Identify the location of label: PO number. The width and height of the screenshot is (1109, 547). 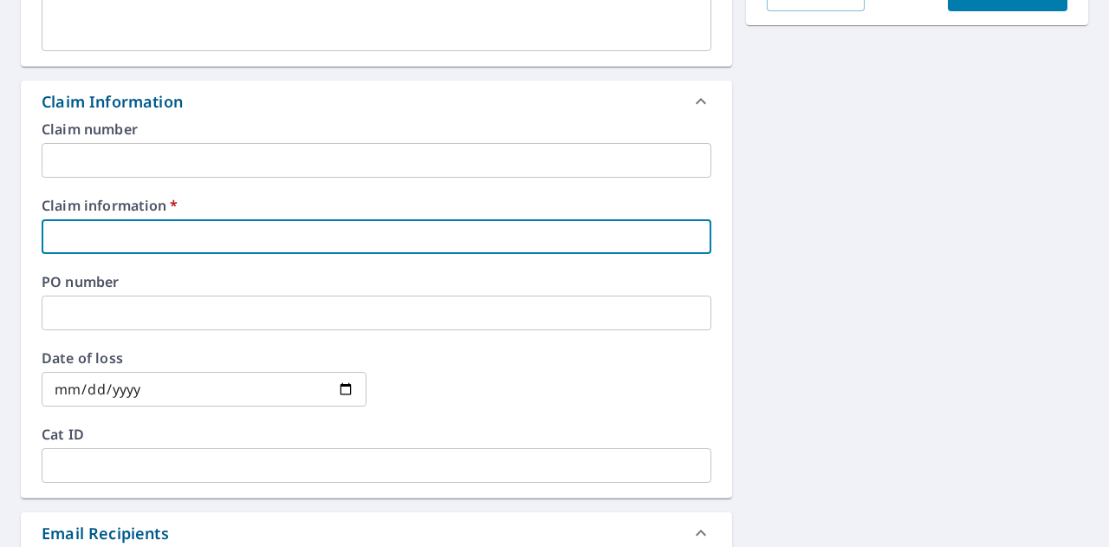
(376, 282).